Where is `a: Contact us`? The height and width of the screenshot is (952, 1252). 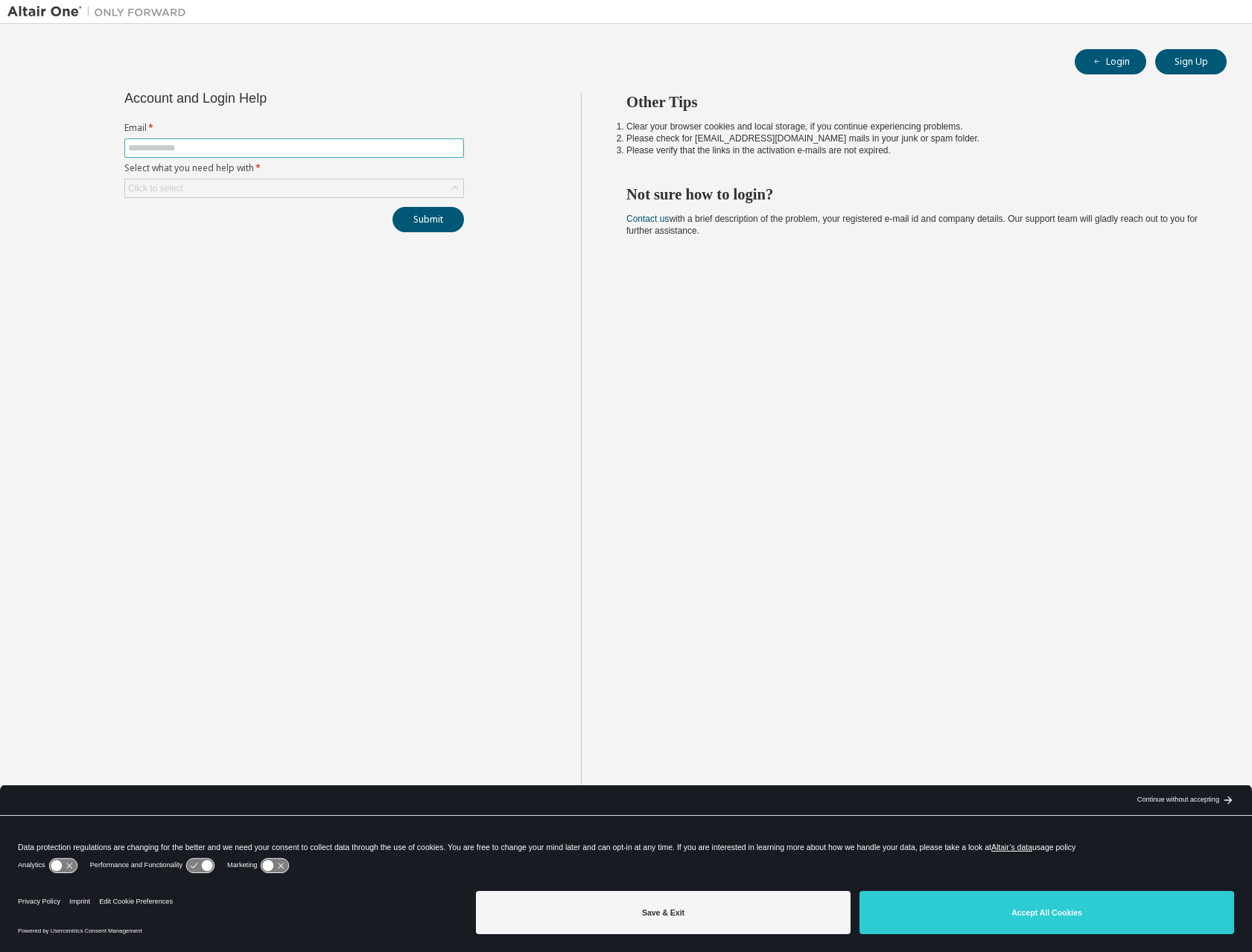
a: Contact us is located at coordinates (647, 219).